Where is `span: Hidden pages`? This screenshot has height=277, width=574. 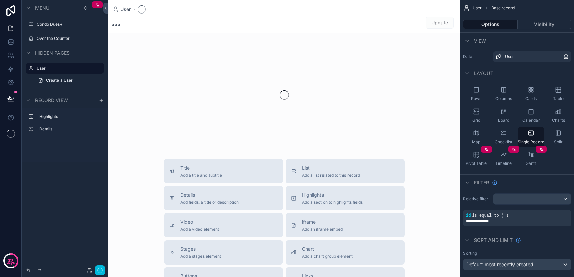
span: Hidden pages is located at coordinates (52, 53).